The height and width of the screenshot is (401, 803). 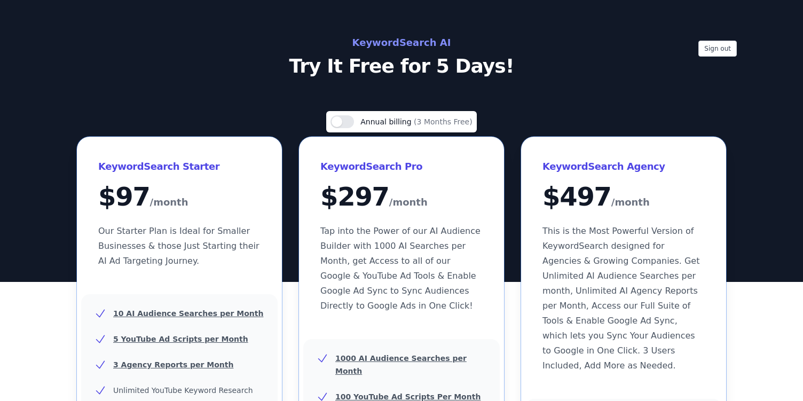 I want to click on button: Sign out, so click(x=717, y=49).